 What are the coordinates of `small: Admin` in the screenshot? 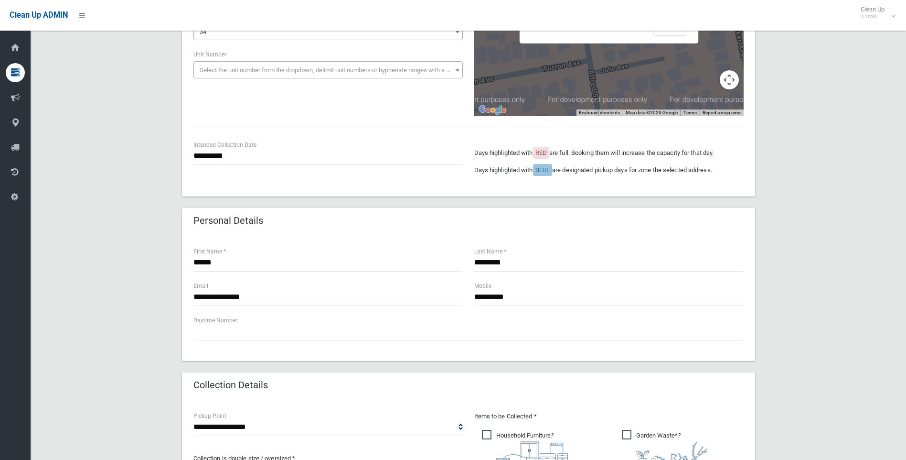 It's located at (873, 16).